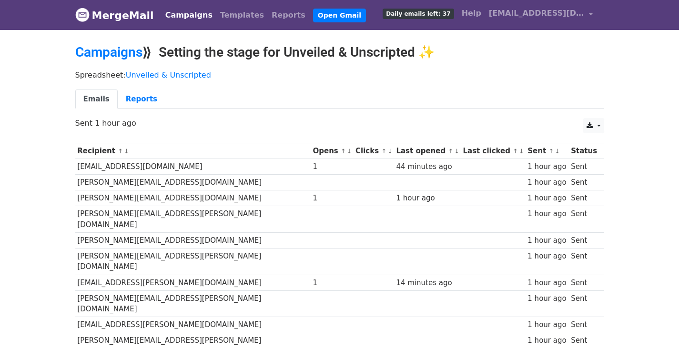 Image resolution: width=679 pixels, height=348 pixels. I want to click on th: Clicks, so click(373, 151).